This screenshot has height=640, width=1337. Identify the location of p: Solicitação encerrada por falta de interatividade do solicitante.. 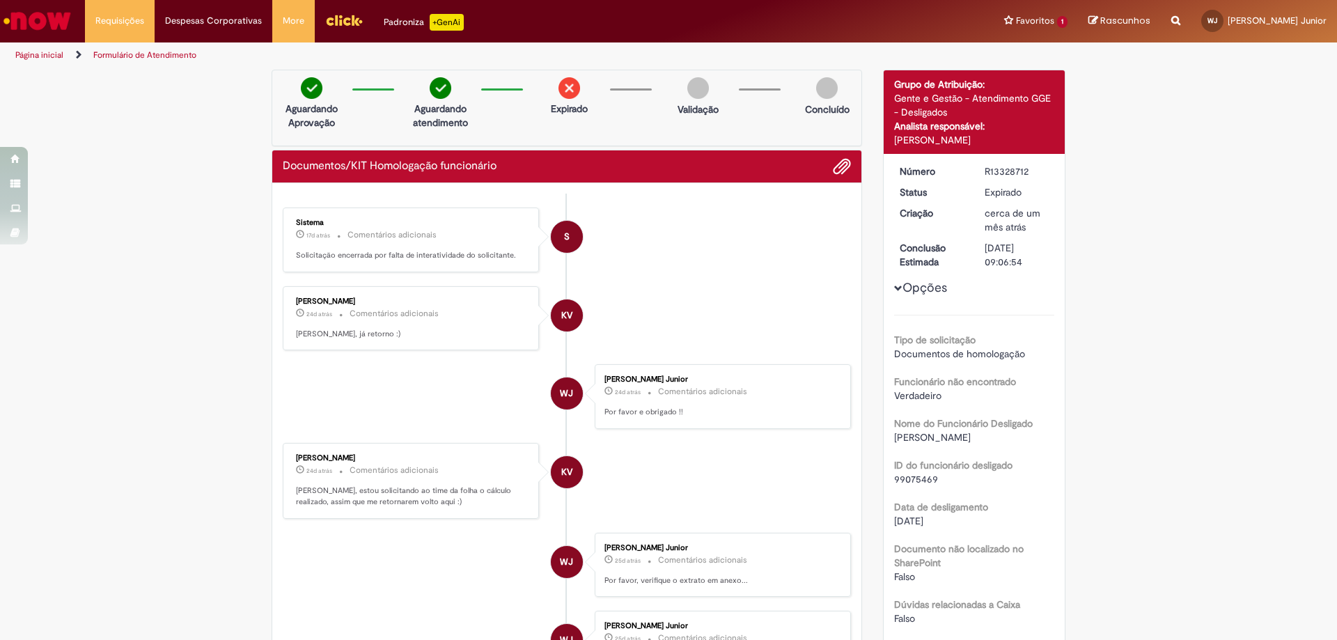
(411, 255).